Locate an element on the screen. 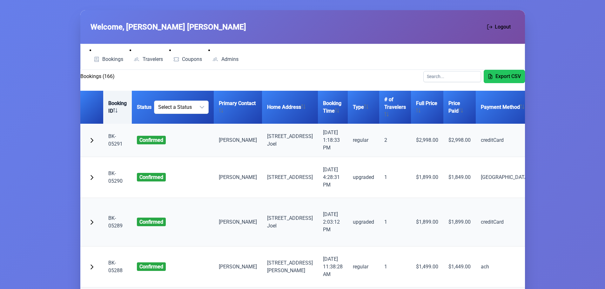  button: Export CSV is located at coordinates (504, 77).